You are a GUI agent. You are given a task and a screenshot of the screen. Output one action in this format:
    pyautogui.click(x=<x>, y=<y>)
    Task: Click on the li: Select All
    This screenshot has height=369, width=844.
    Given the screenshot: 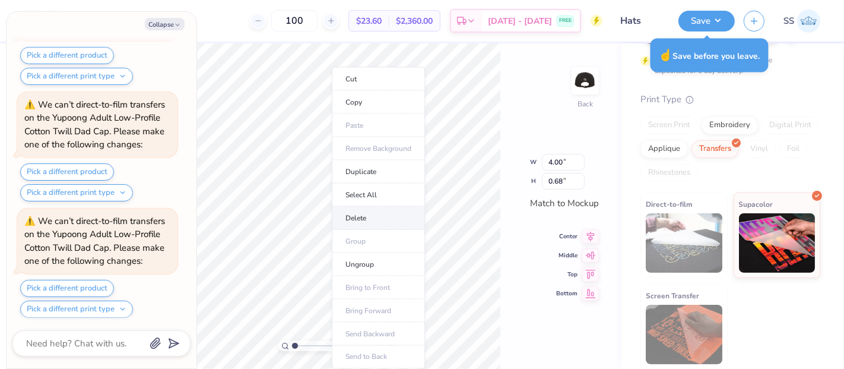 What is the action you would take?
    pyautogui.click(x=378, y=195)
    